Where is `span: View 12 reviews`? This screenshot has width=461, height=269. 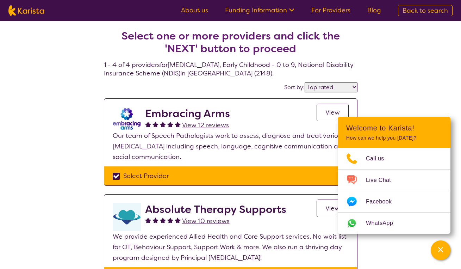 span: View 12 reviews is located at coordinates (205, 125).